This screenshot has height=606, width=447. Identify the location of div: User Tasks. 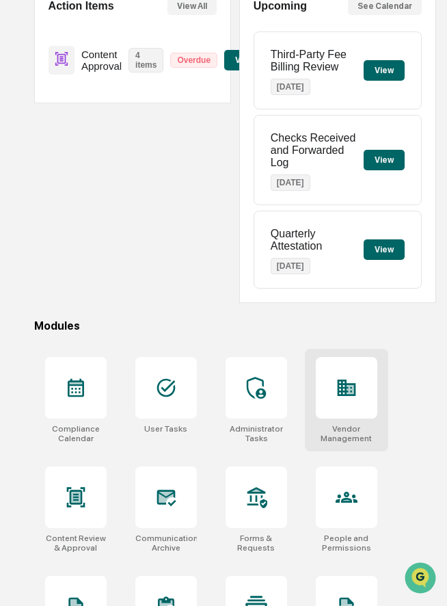
(165, 429).